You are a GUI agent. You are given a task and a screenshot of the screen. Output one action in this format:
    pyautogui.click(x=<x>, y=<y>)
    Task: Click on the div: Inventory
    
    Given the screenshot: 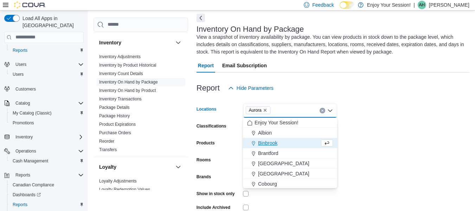 What is the action you would take?
    pyautogui.click(x=141, y=104)
    